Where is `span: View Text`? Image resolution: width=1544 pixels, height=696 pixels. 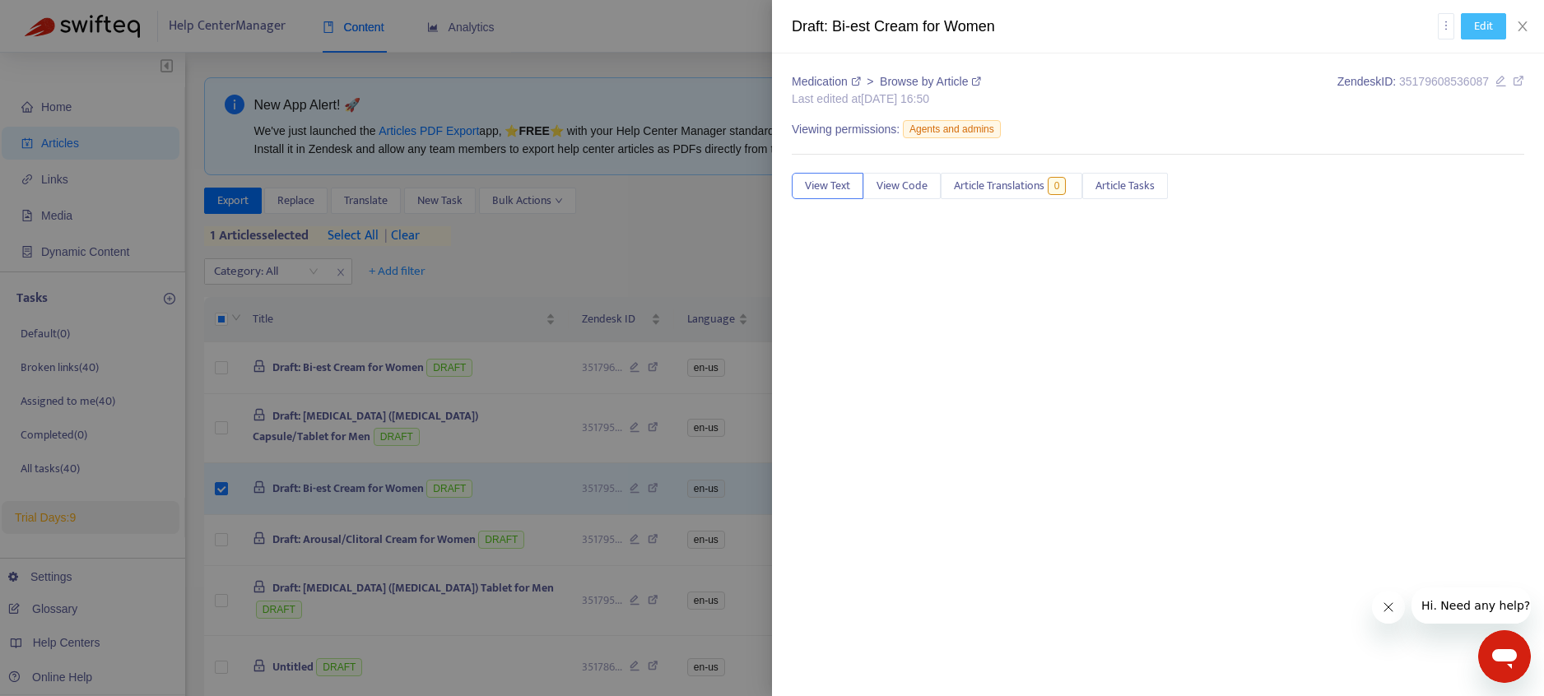
span: View Text is located at coordinates (827, 186).